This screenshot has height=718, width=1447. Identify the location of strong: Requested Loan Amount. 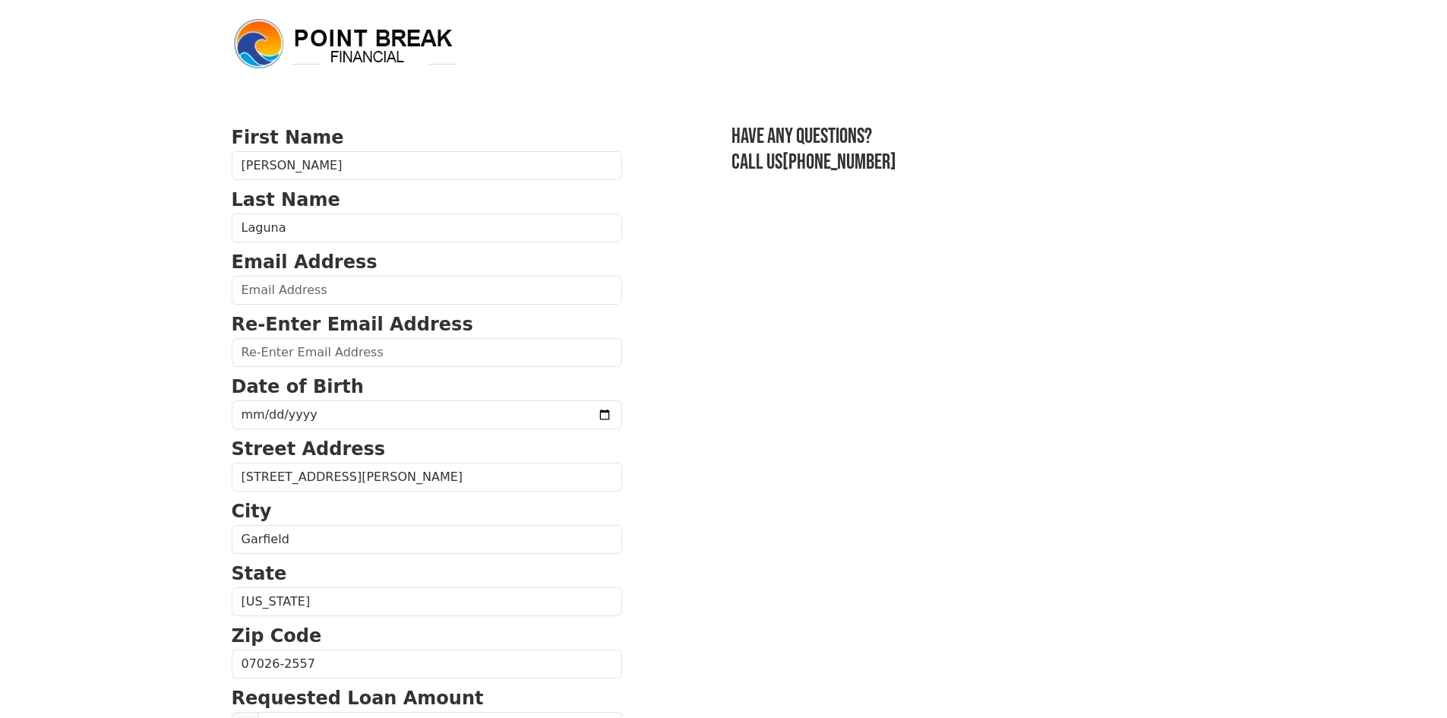
(358, 698).